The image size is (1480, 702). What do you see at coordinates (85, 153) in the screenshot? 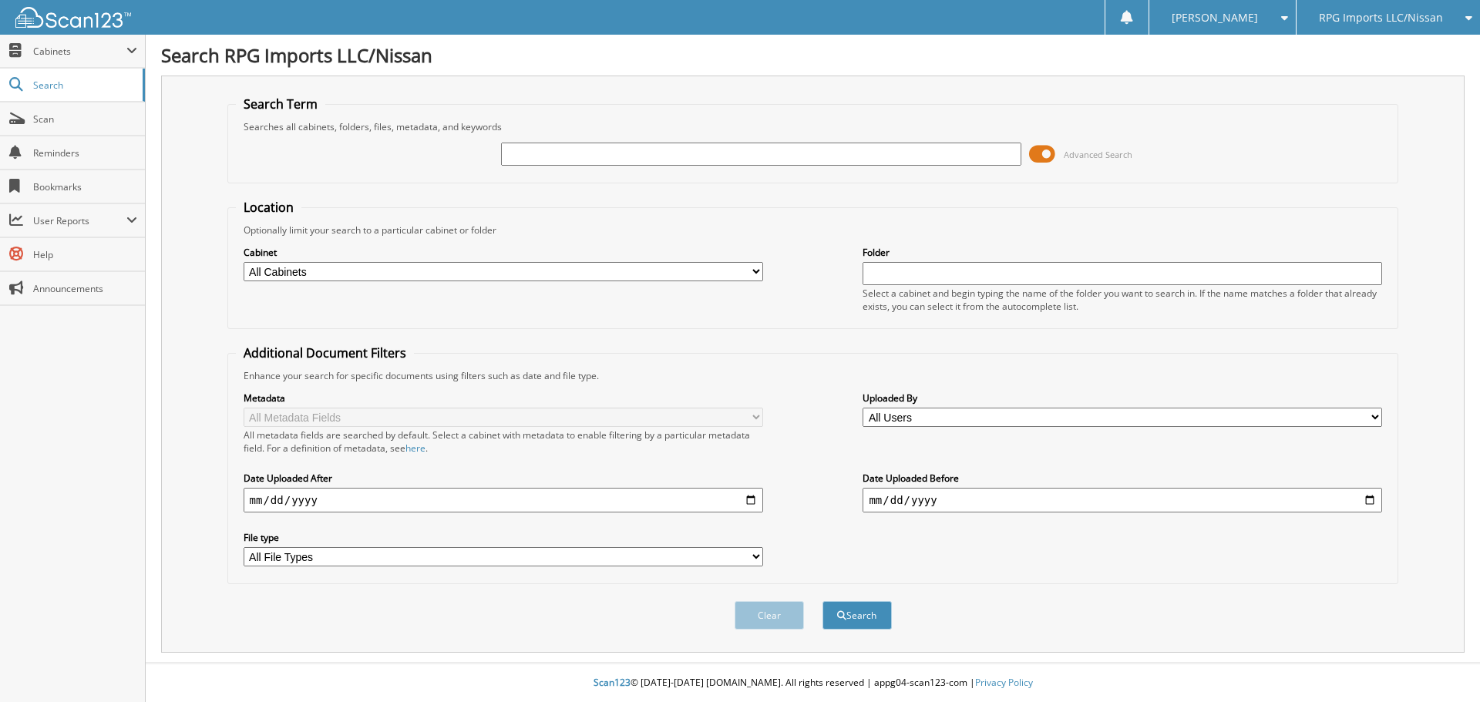
I see `span: Reminders` at bounding box center [85, 153].